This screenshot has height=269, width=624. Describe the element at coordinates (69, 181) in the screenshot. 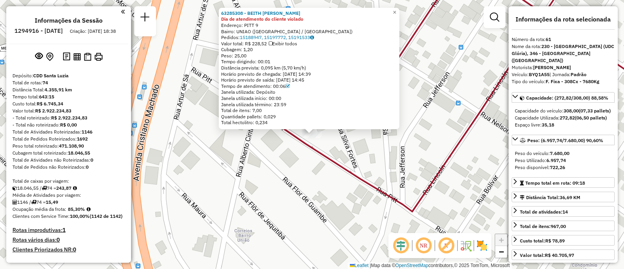

I see `div: Total de caixas por viagem:` at that location.